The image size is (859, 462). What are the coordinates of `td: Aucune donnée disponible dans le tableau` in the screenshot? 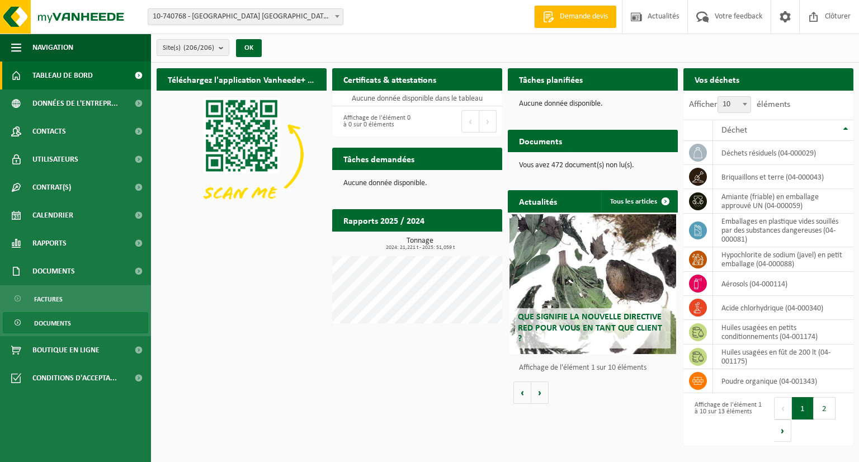 It's located at (417, 98).